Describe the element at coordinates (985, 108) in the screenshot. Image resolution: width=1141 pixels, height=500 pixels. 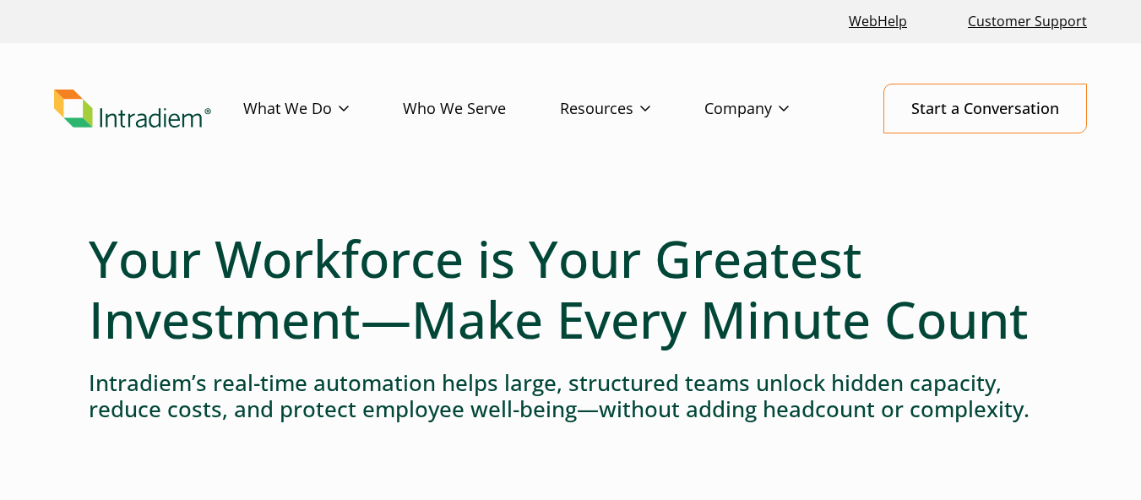
I see `a: Start a Conversation` at that location.